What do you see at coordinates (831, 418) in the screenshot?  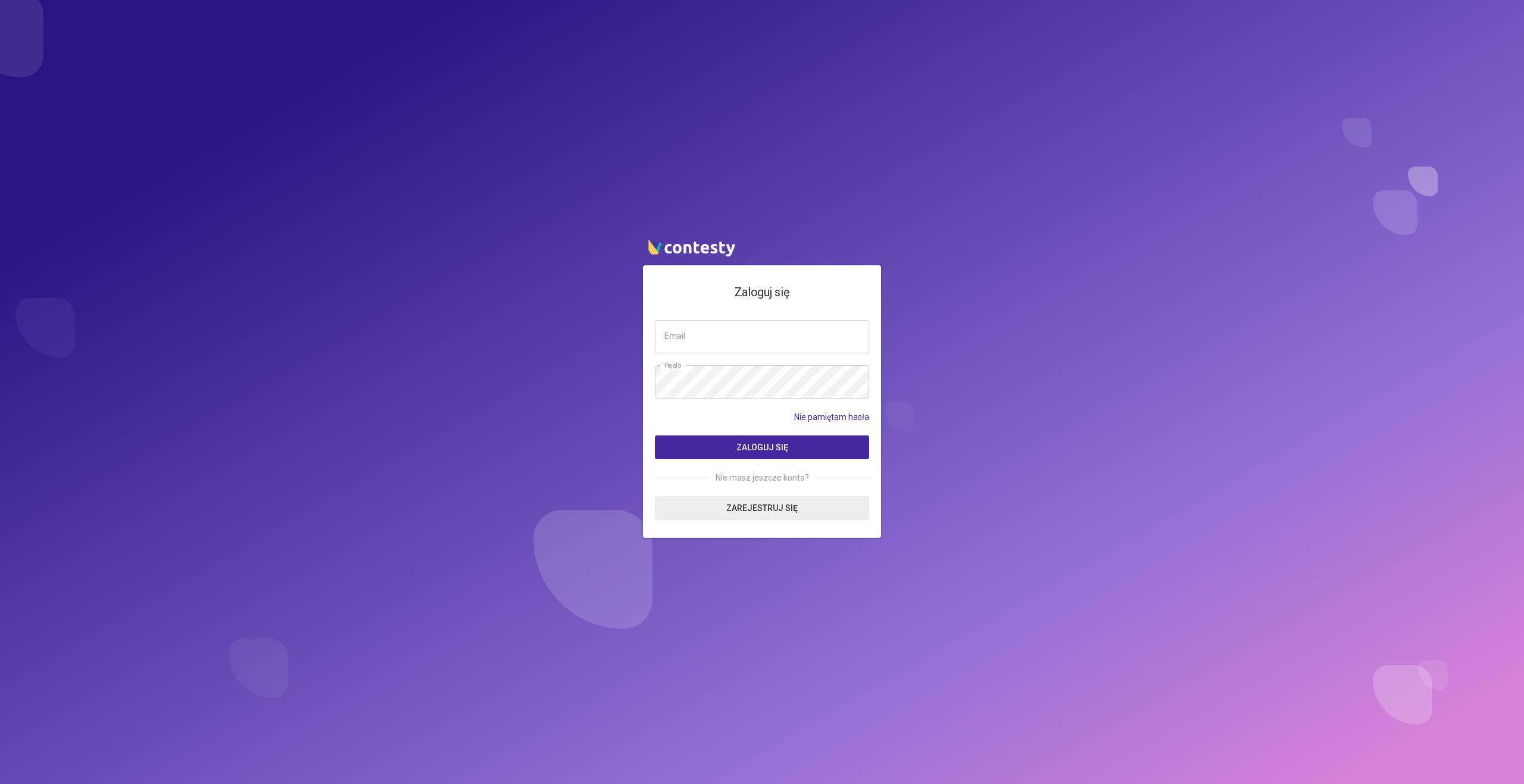 I see `a: Nie pamiętam hasła` at bounding box center [831, 418].